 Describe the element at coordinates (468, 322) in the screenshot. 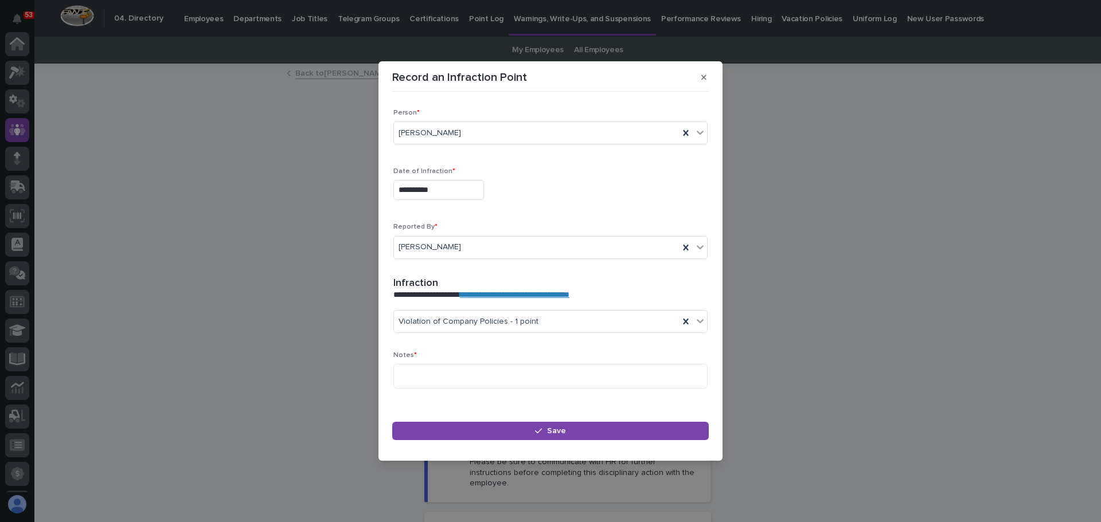

I see `span: Violation of Company Policies - 1 point` at that location.